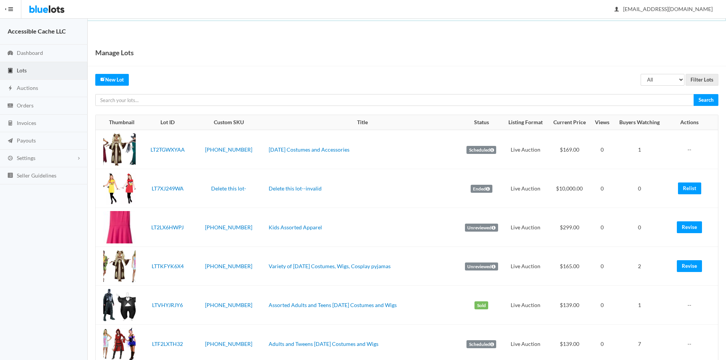 This screenshot has width=726, height=360. Describe the element at coordinates (168, 123) in the screenshot. I see `th: Lot ID` at that location.